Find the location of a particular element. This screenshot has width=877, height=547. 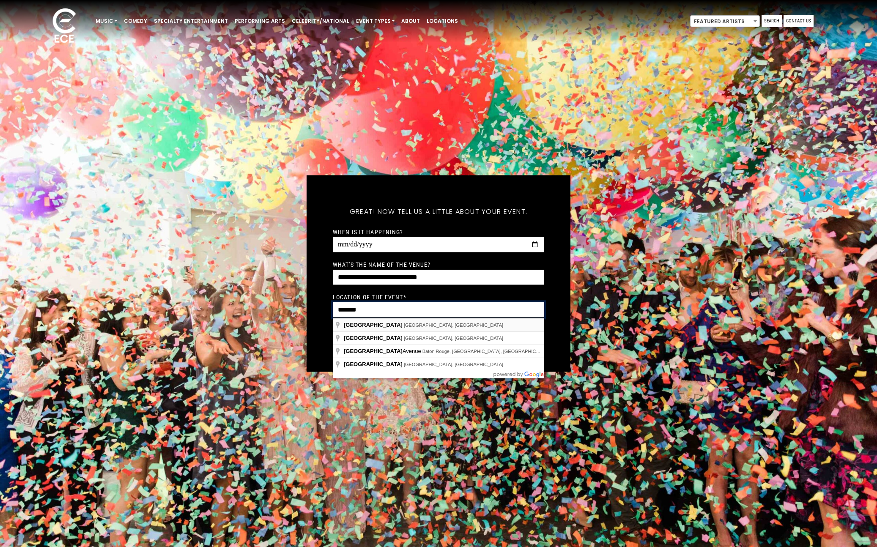

a: Performing Arts is located at coordinates (260, 21).